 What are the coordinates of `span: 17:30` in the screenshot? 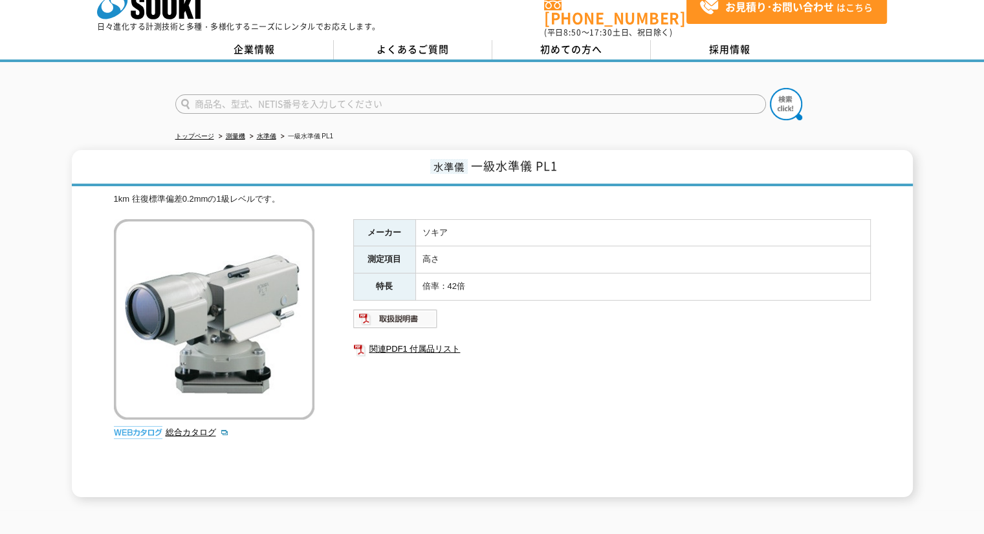 It's located at (601, 32).